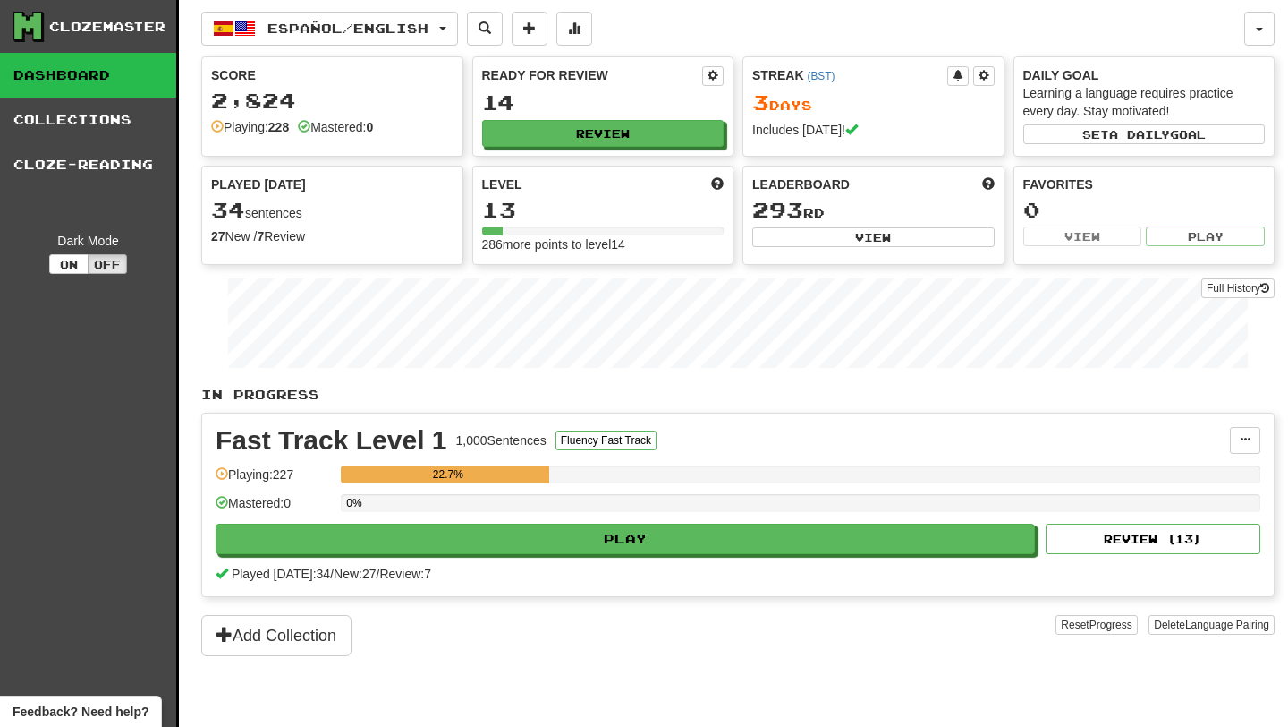 This screenshot has height=727, width=1288. I want to click on button: DeleteLanguage Pairing, so click(1211, 625).